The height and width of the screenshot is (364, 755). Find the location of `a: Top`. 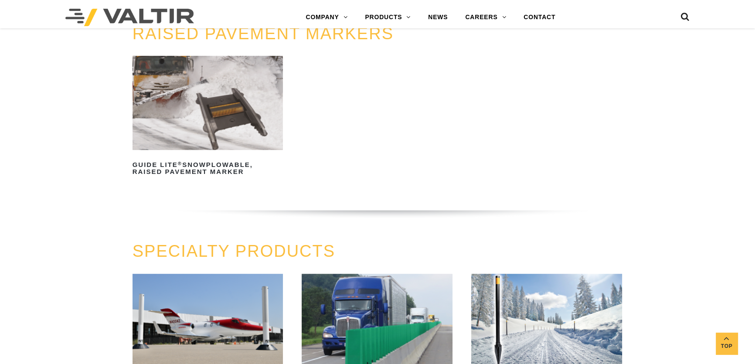

a: Top is located at coordinates (727, 344).